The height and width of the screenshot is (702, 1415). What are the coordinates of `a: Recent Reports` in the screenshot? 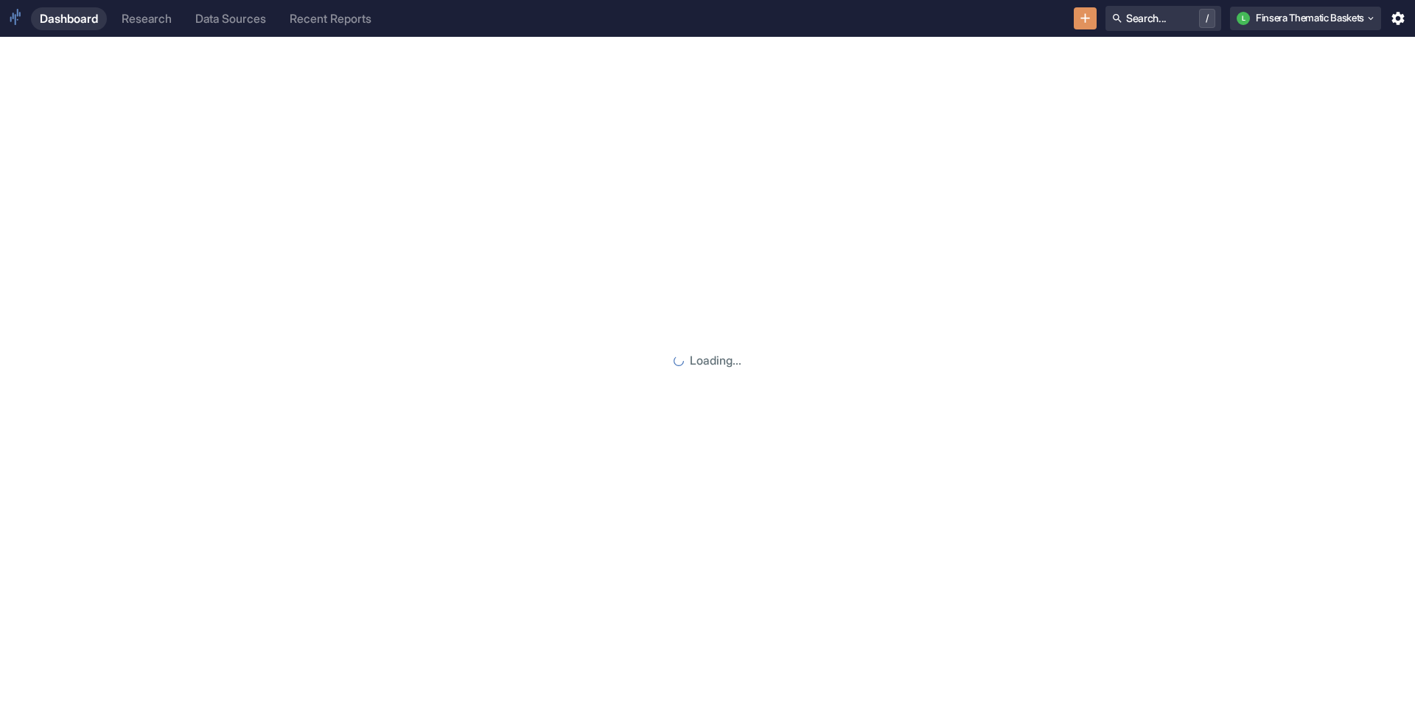 It's located at (330, 18).